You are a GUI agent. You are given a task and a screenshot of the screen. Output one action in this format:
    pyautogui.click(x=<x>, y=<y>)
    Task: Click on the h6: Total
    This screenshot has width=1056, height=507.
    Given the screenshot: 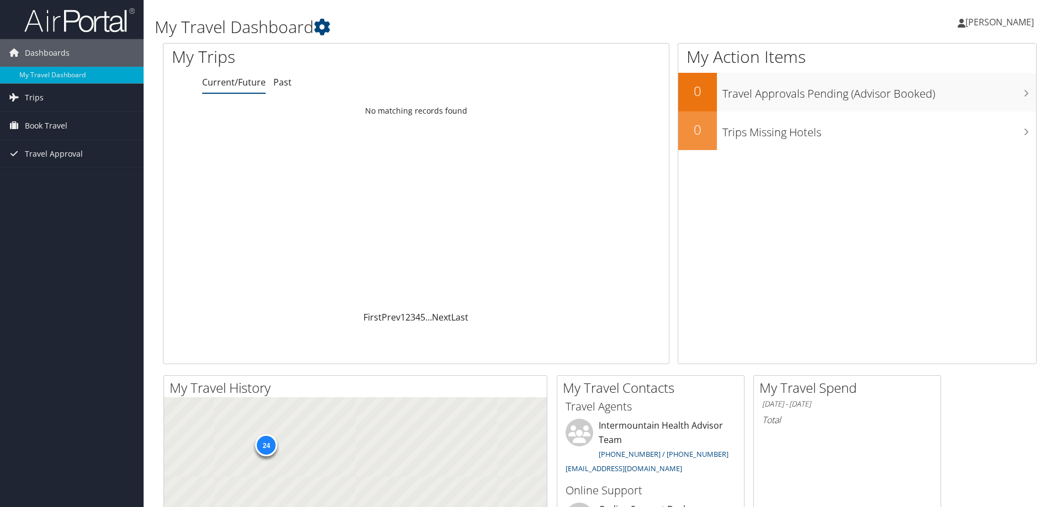 What is the action you would take?
    pyautogui.click(x=847, y=420)
    